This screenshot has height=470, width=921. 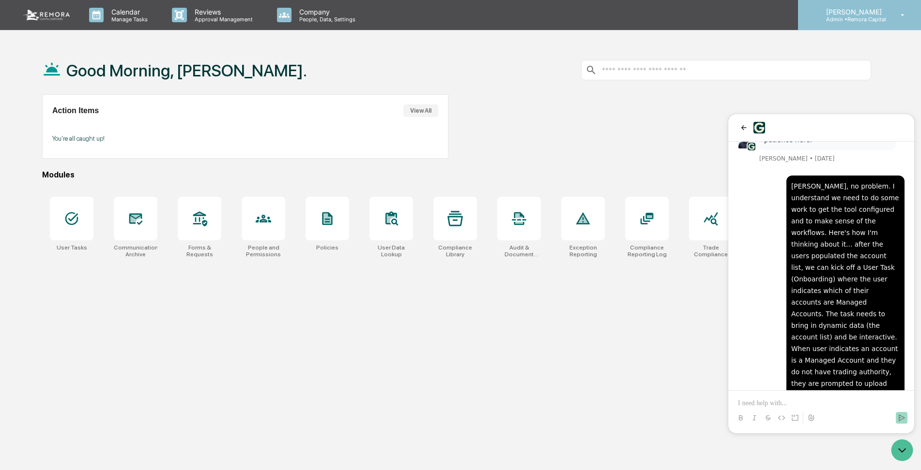 What do you see at coordinates (136, 251) in the screenshot?
I see `div: Communications Archive` at bounding box center [136, 251].